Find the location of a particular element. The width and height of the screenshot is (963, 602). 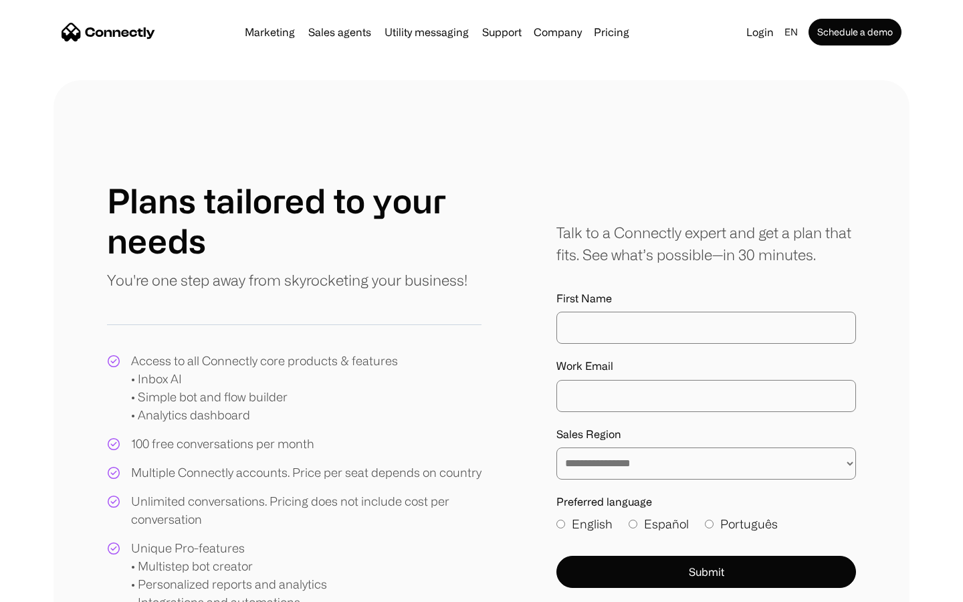

label: Sales Region is located at coordinates (706, 434).